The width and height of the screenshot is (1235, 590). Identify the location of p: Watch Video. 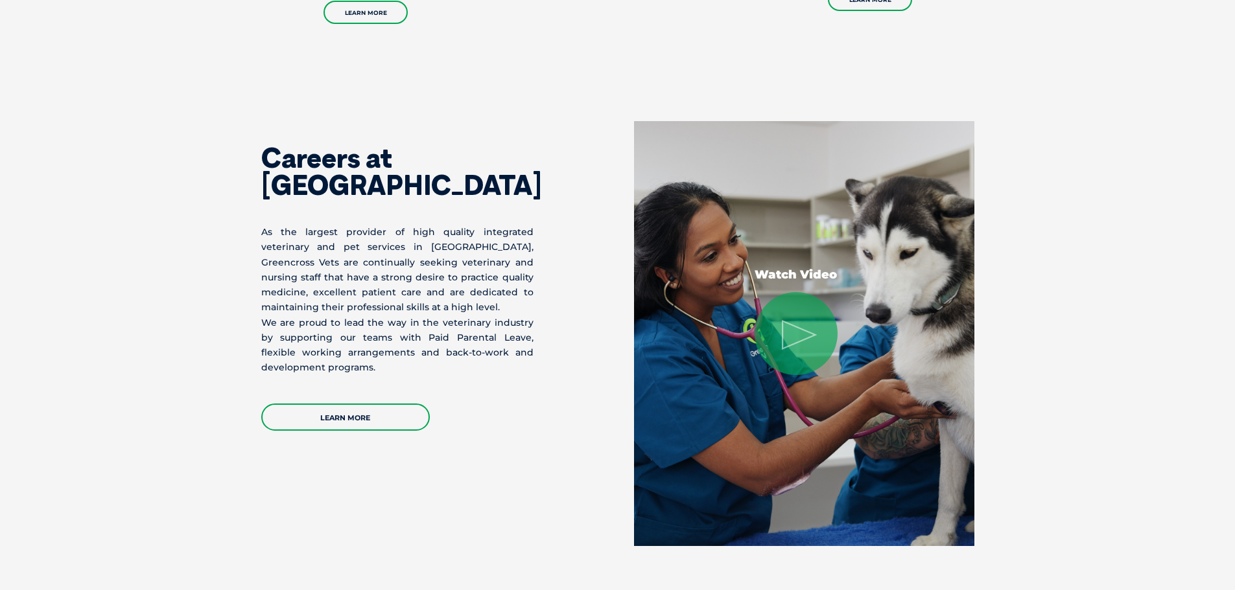
(796, 275).